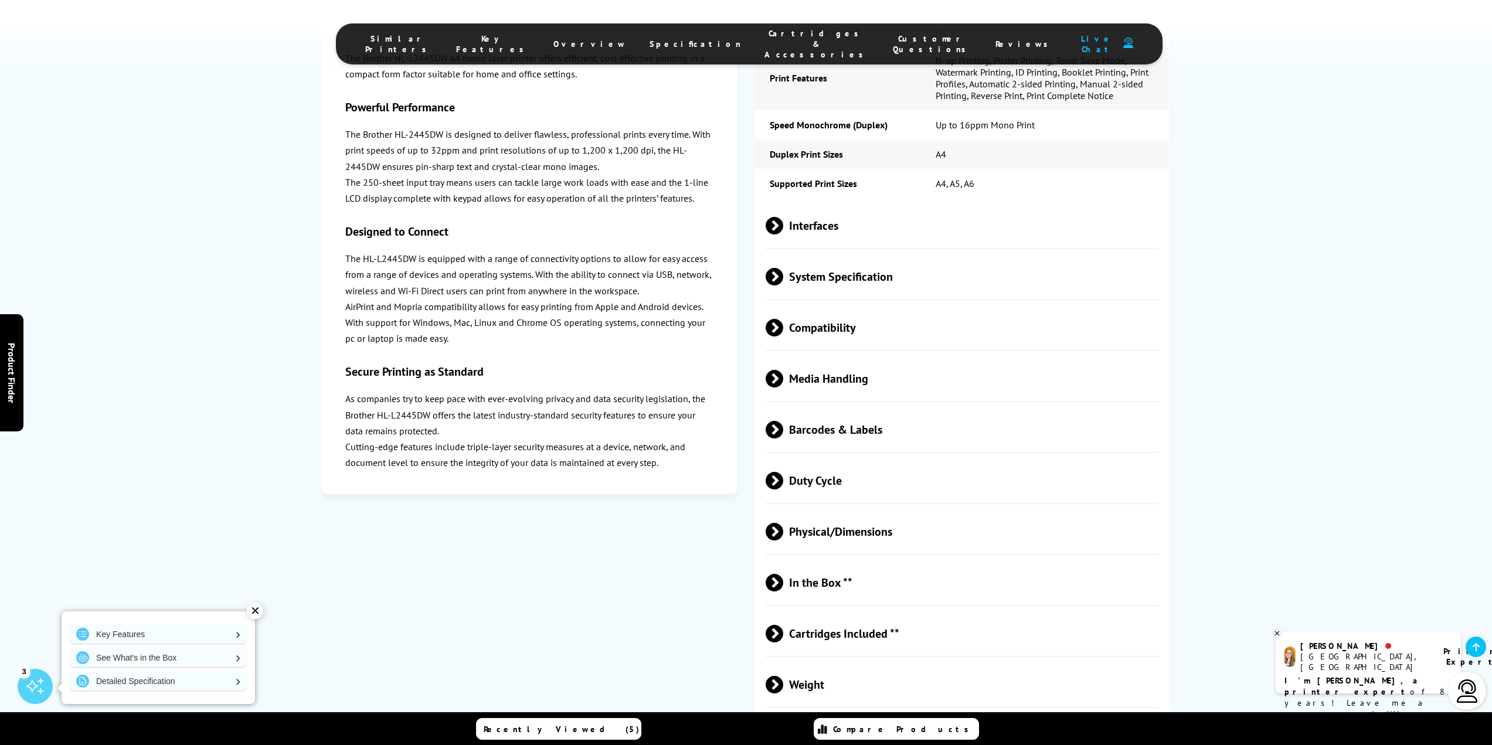 Image resolution: width=1492 pixels, height=745 pixels. I want to click on span: In the Box **, so click(962, 583).